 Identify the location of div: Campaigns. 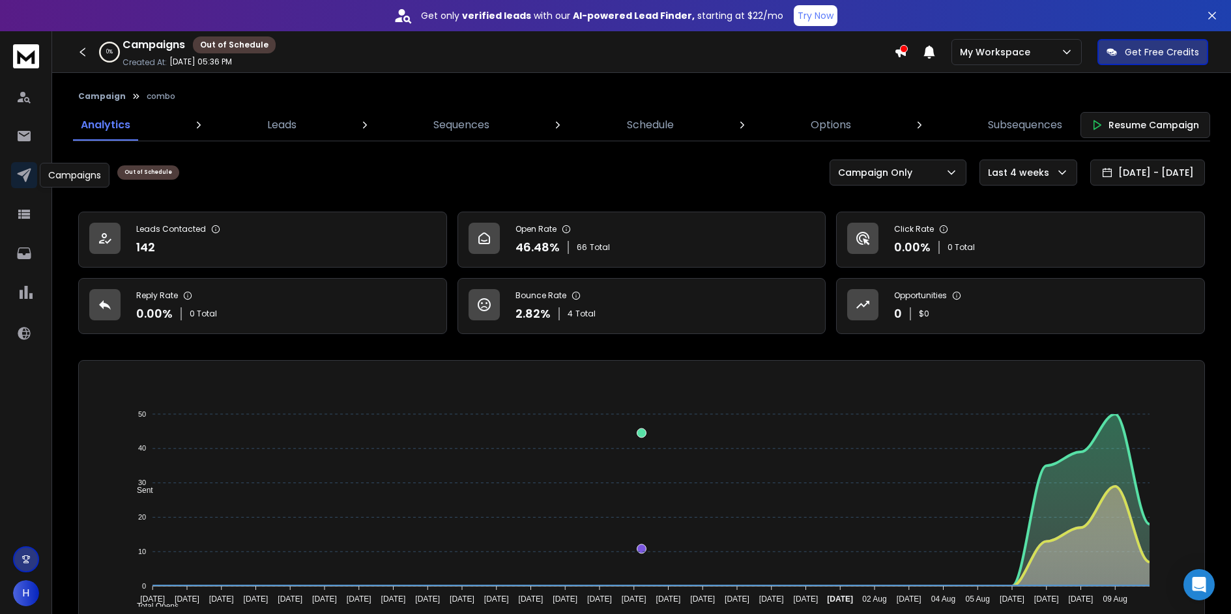
(74, 175).